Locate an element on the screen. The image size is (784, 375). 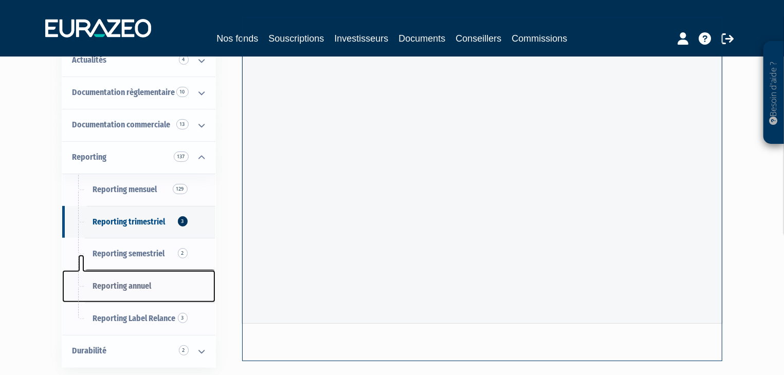
span: Documentation règlementaire is located at coordinates (124, 92).